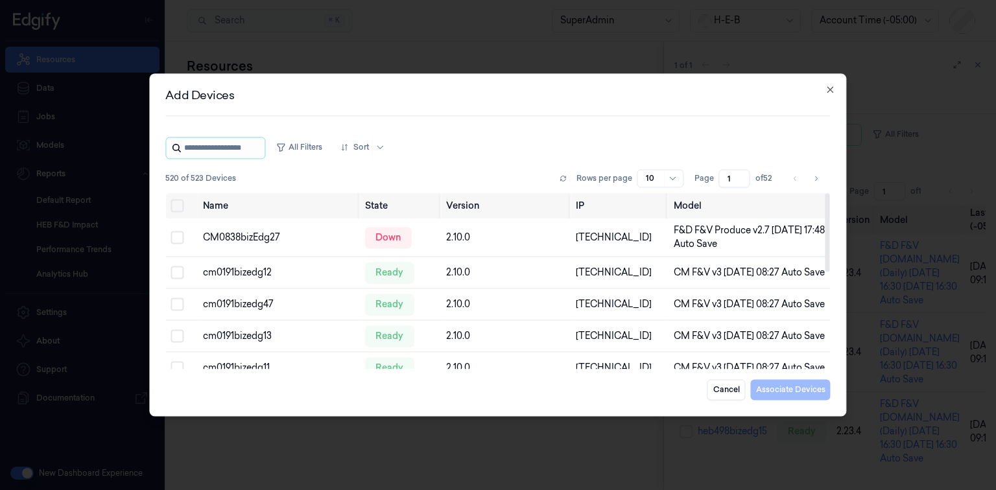 Image resolution: width=996 pixels, height=490 pixels. Describe the element at coordinates (279, 206) in the screenshot. I see `th: Name` at that location.